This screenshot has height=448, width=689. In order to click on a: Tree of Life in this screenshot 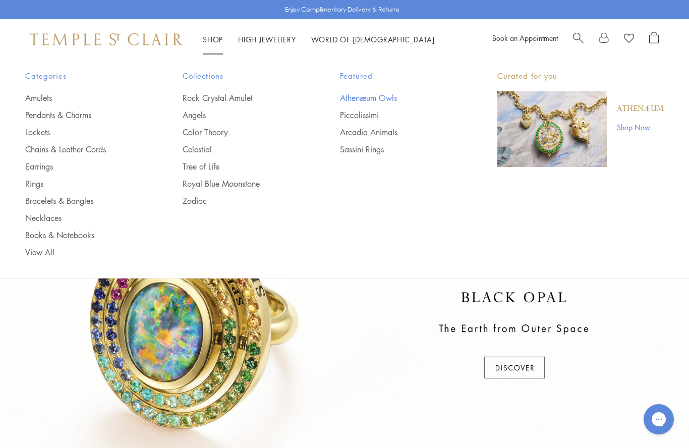, I will do `click(241, 166)`.